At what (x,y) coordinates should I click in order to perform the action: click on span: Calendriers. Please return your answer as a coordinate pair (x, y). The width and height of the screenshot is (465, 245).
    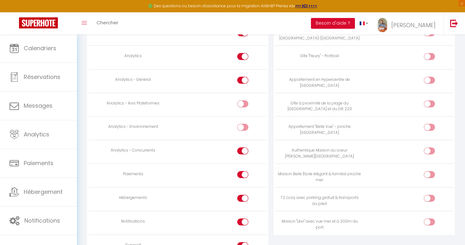
    Looking at the image, I should click on (40, 48).